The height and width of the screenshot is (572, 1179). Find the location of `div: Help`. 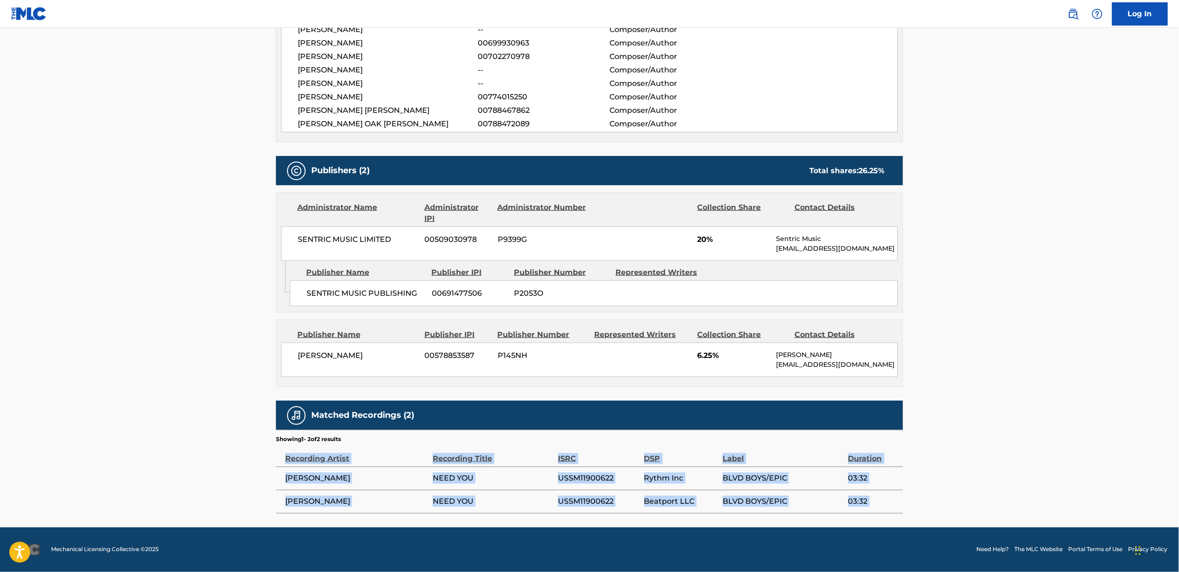

div: Help is located at coordinates (1098, 14).